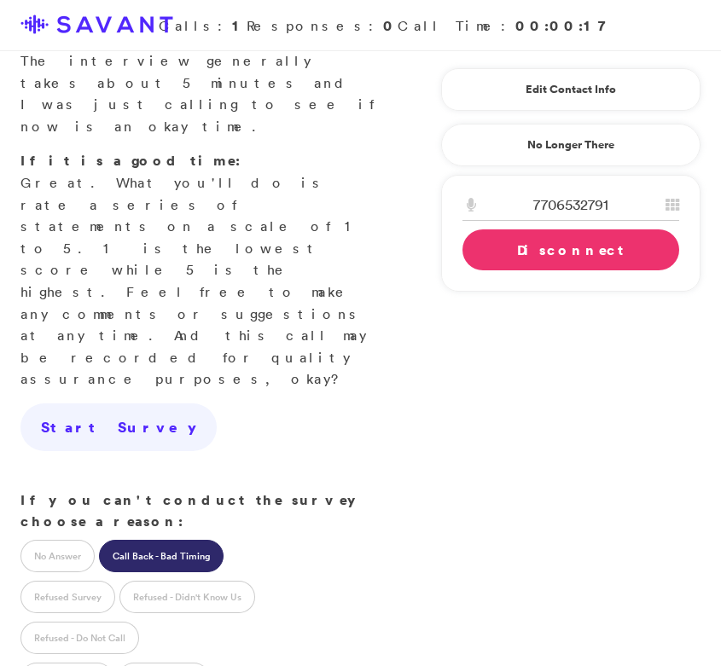 This screenshot has width=721, height=666. What do you see at coordinates (571, 90) in the screenshot?
I see `a: Edit Contact Info` at bounding box center [571, 90].